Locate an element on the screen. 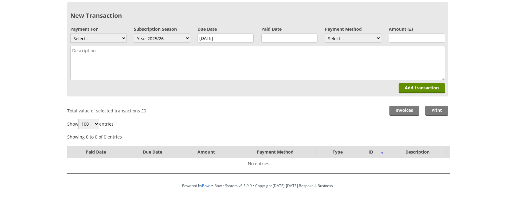 This screenshot has height=207, width=515. label: Subscription Season is located at coordinates (155, 29).